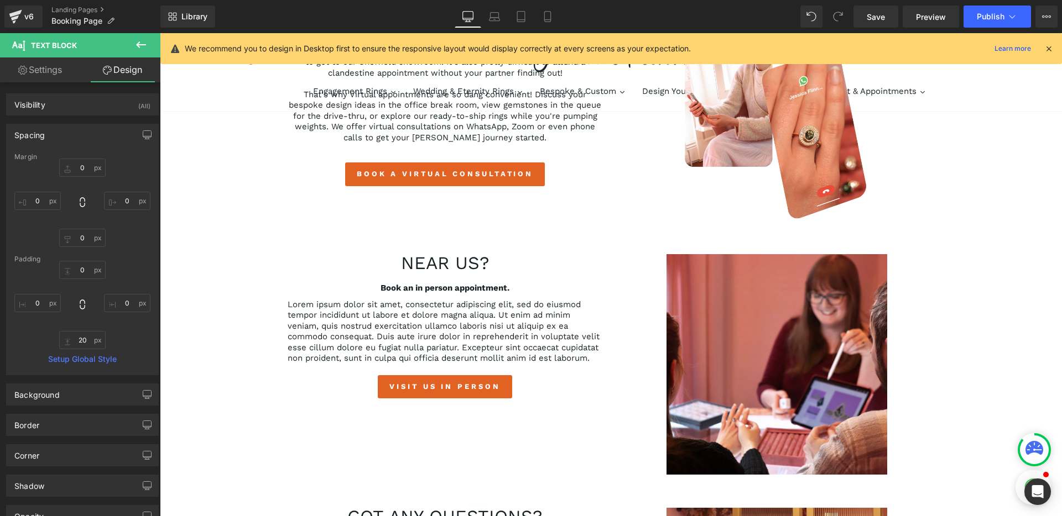  What do you see at coordinates (468, 17) in the screenshot?
I see `a: Desktop` at bounding box center [468, 17].